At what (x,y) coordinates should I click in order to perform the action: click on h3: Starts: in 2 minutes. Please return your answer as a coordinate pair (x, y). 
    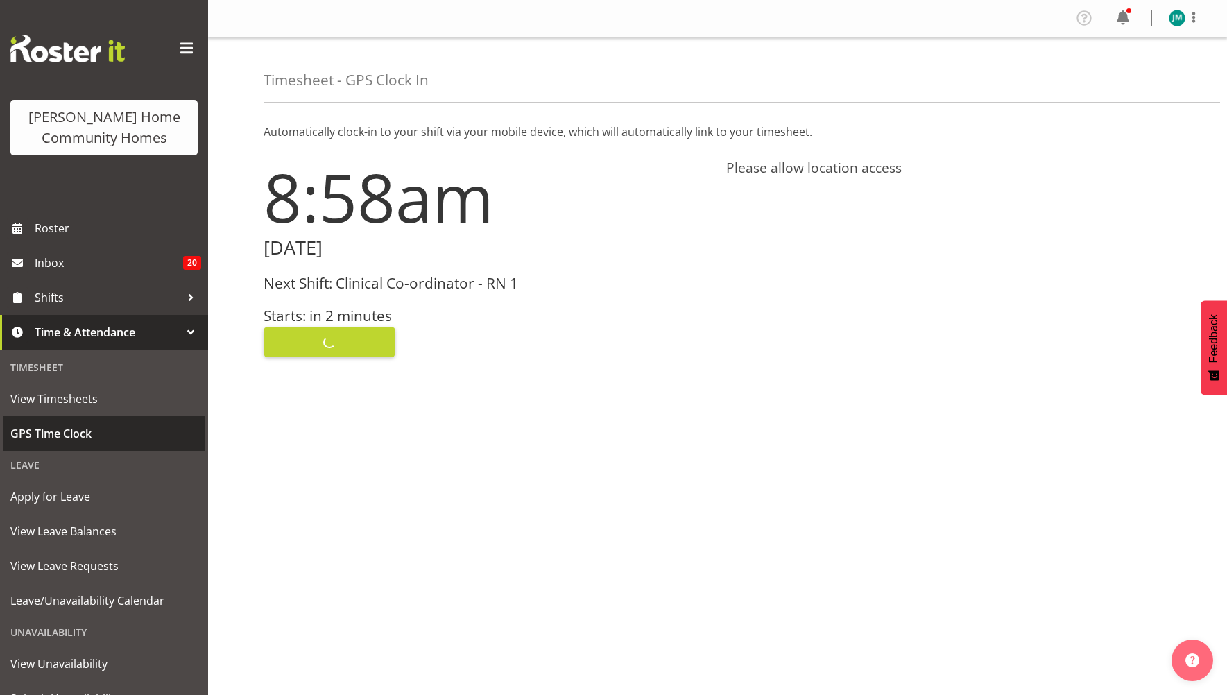
    Looking at the image, I should click on (486, 316).